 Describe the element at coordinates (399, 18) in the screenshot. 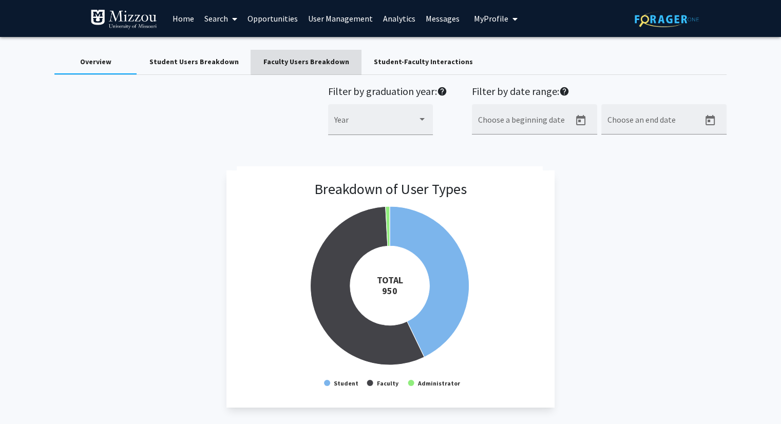

I see `a: Analytics` at that location.